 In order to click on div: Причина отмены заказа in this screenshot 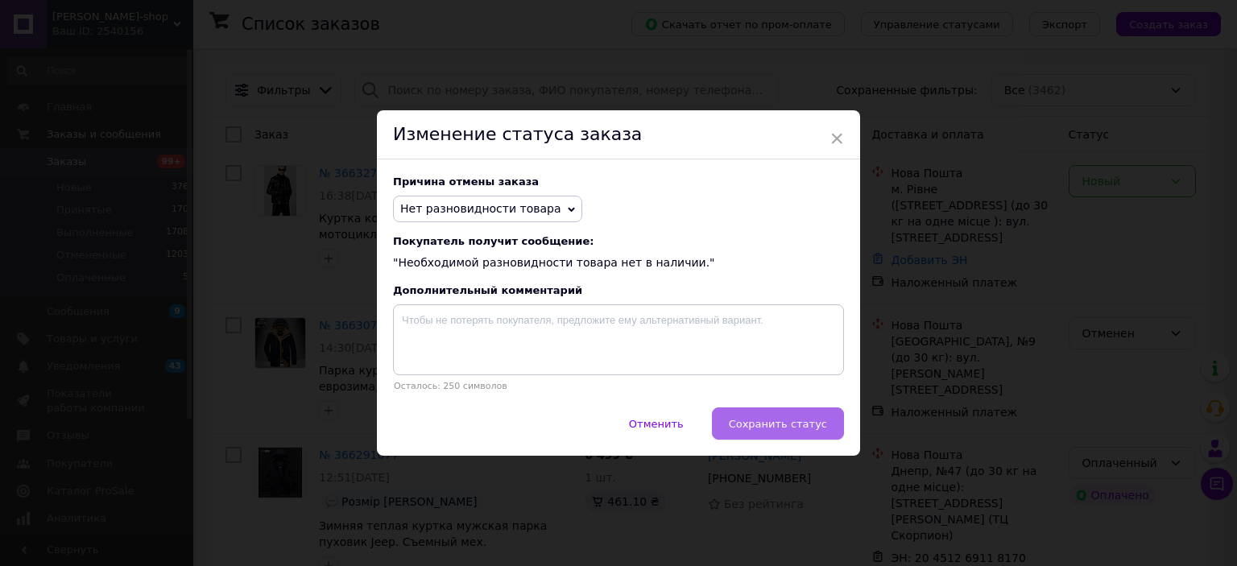, I will do `click(619, 181)`.